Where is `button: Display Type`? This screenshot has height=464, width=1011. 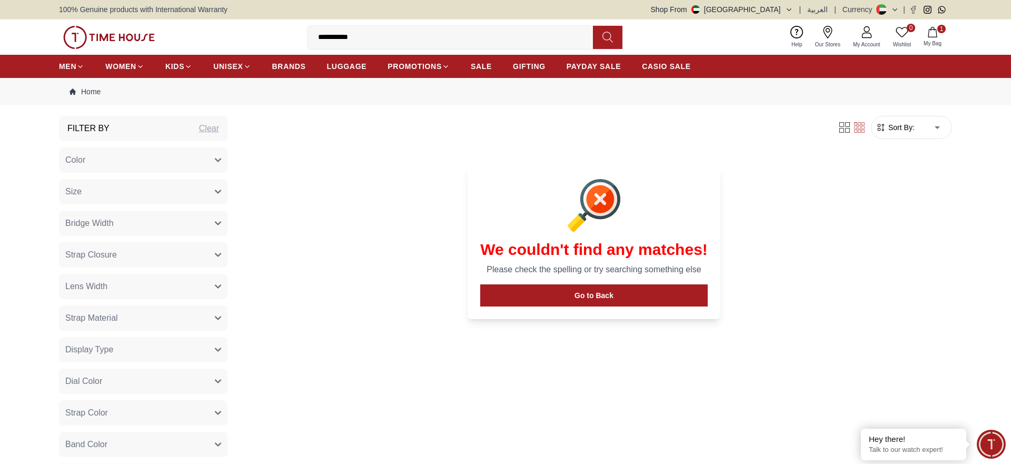
button: Display Type is located at coordinates (143, 350).